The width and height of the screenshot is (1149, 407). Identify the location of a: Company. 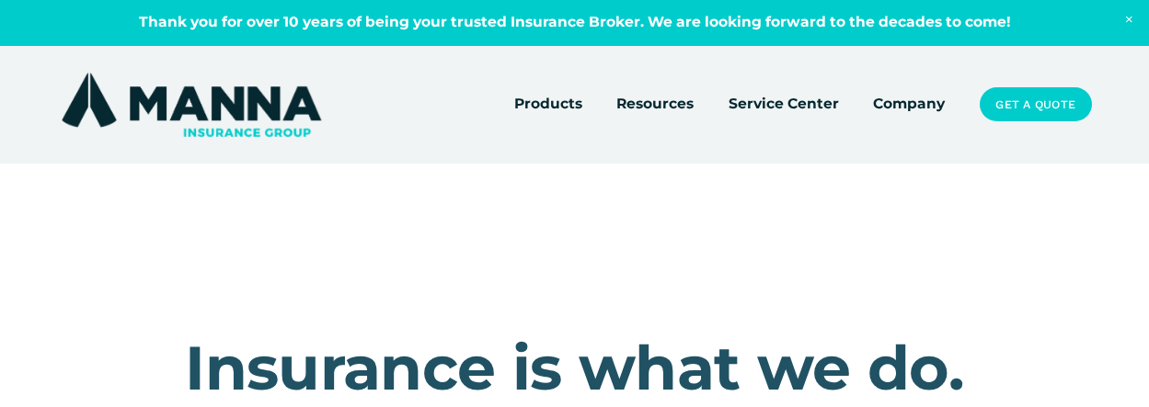
(909, 105).